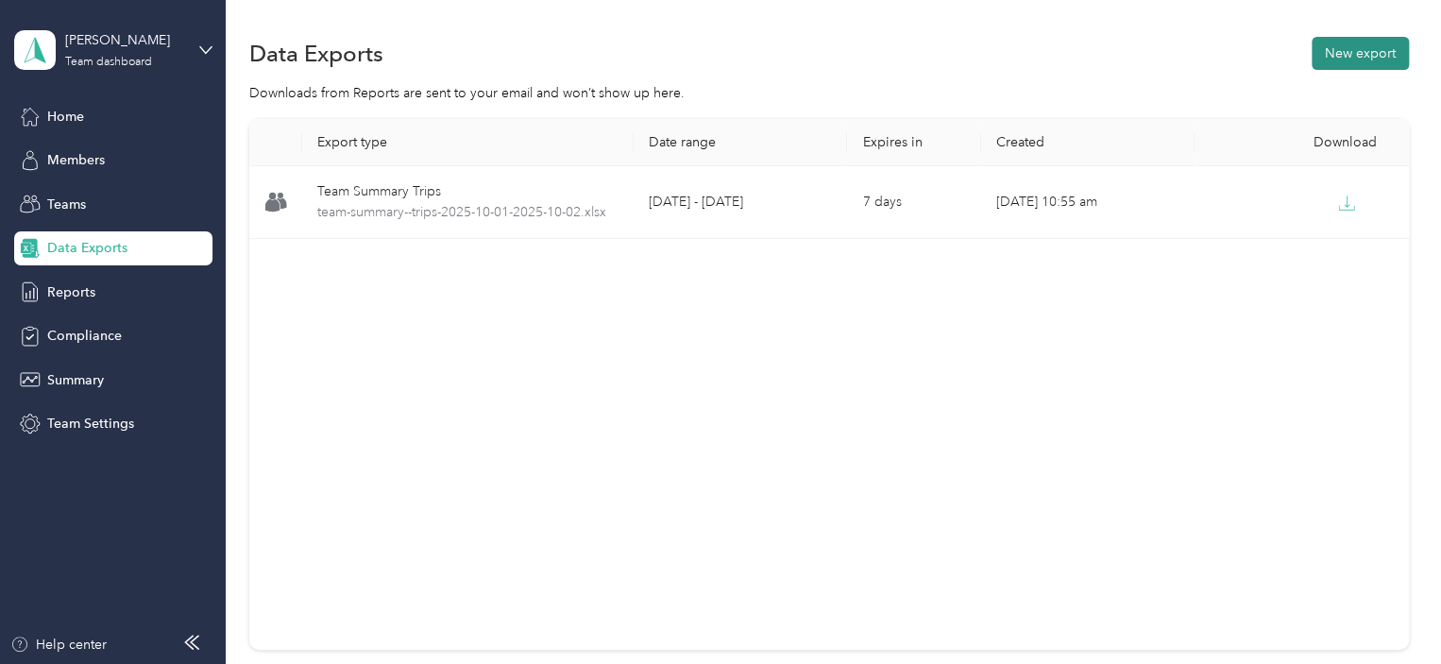 This screenshot has width=1441, height=664. I want to click on span: Members, so click(76, 160).